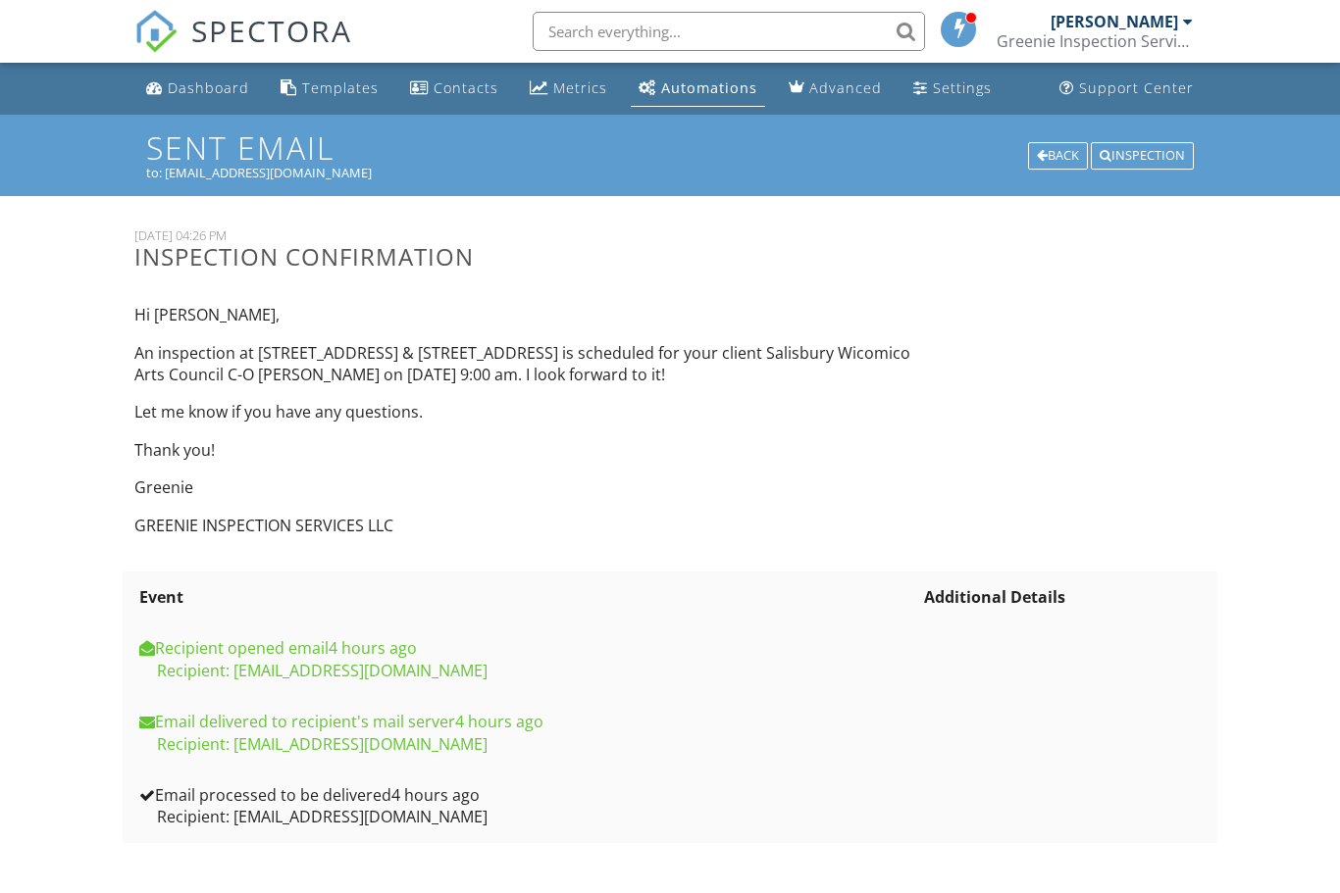 This screenshot has width=1340, height=893. Describe the element at coordinates (952, 88) in the screenshot. I see `a: Settings` at that location.